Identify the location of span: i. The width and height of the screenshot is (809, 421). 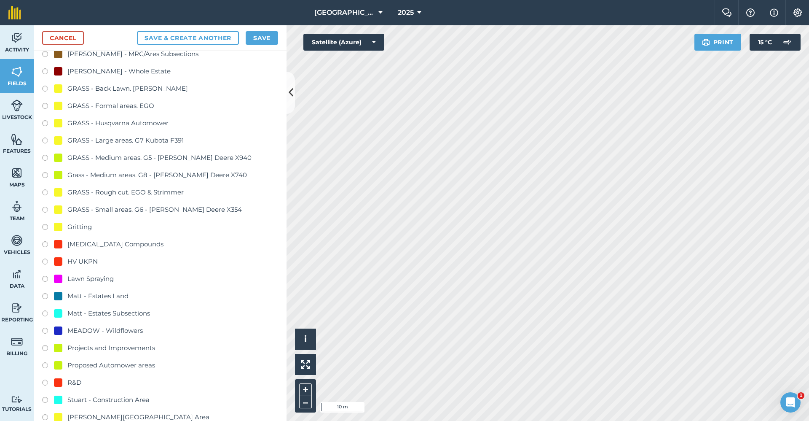
(305, 338).